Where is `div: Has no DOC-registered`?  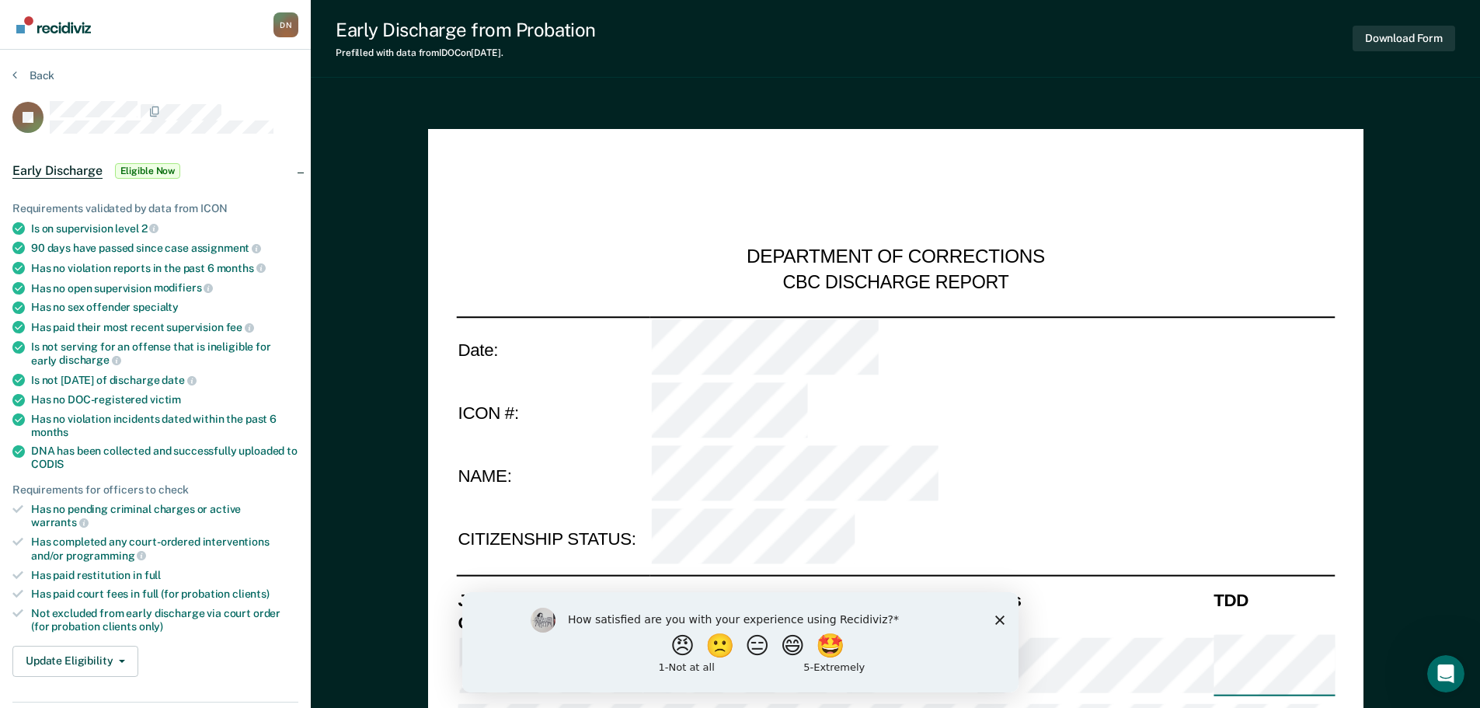 div: Has no DOC-registered is located at coordinates (165, 399).